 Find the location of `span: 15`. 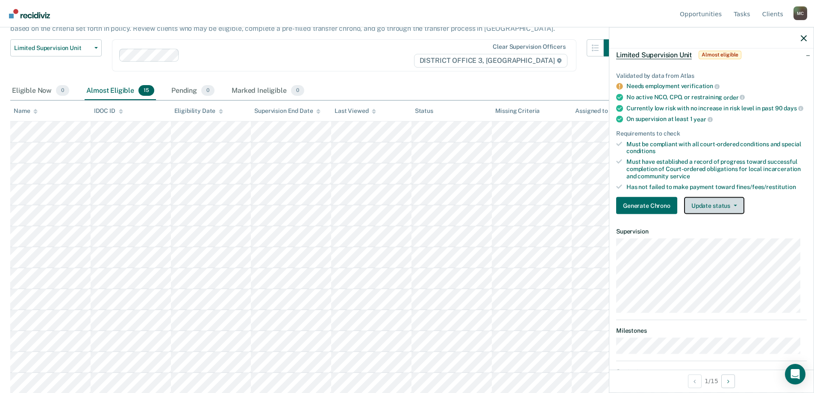

span: 15 is located at coordinates (146, 91).